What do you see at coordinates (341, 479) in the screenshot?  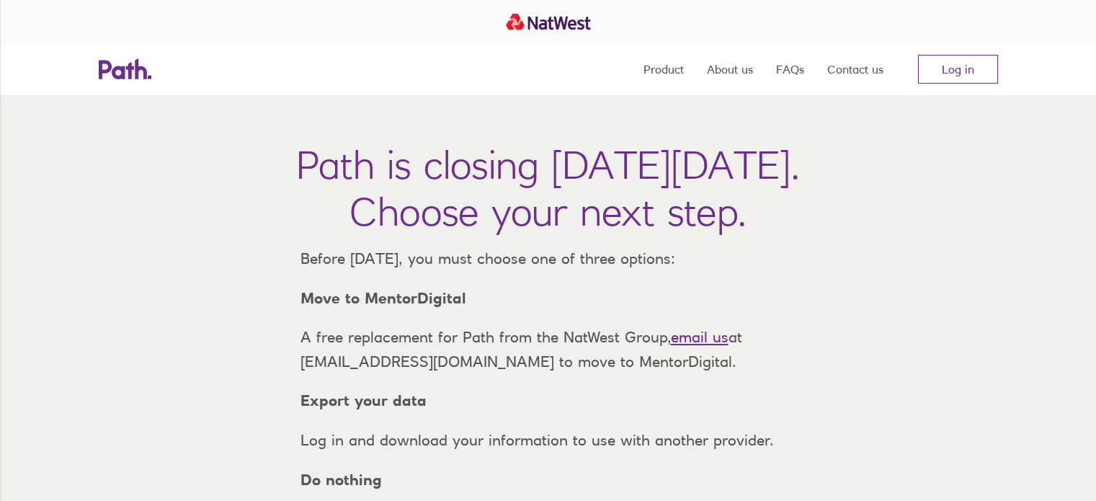 I see `strong: Do nothing` at bounding box center [341, 479].